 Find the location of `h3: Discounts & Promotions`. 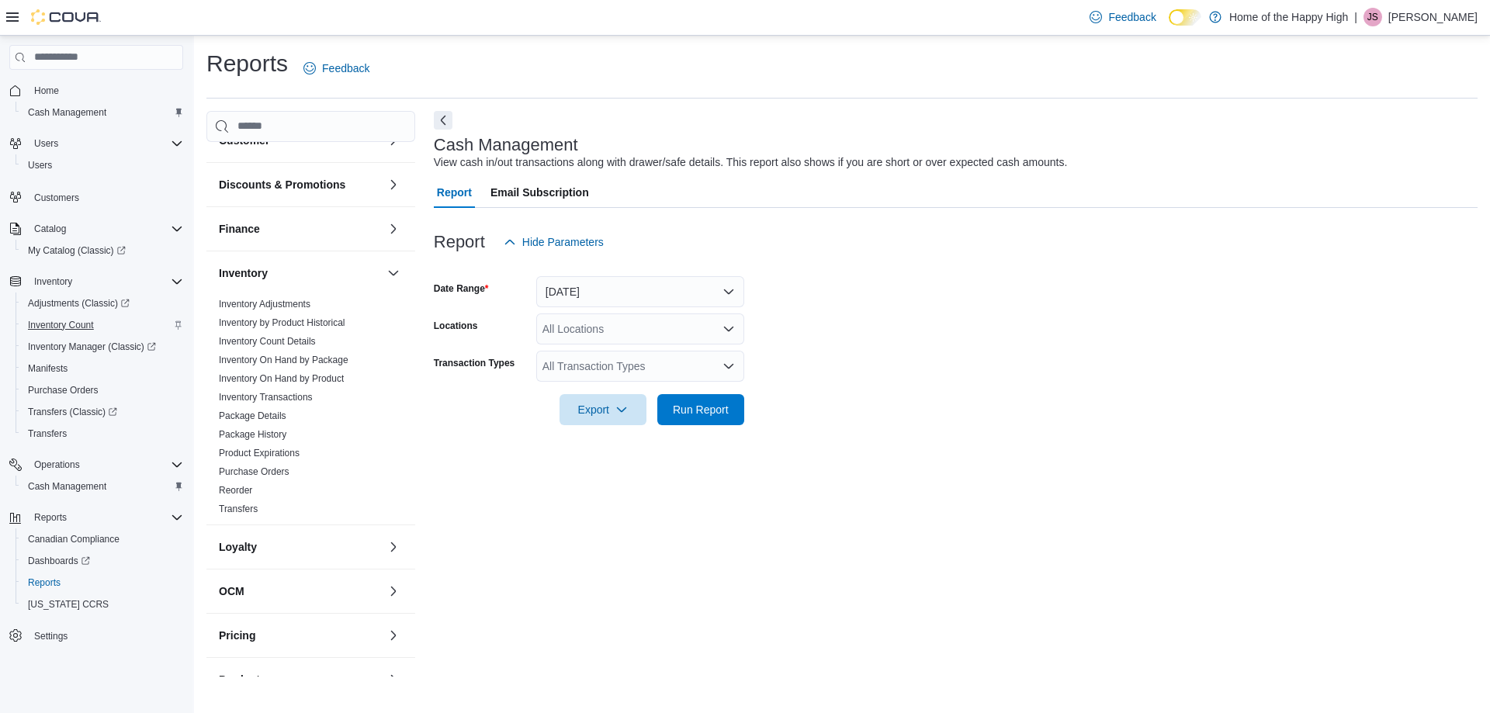

h3: Discounts & Promotions is located at coordinates (282, 185).